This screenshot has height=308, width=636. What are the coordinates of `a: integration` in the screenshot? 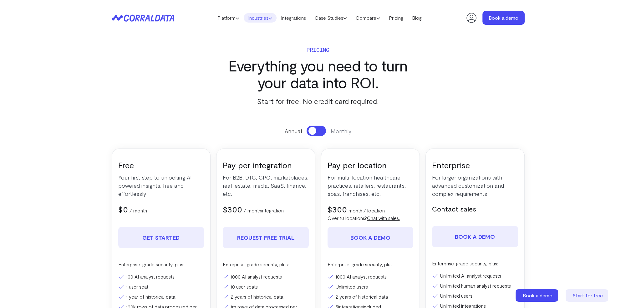 It's located at (273, 210).